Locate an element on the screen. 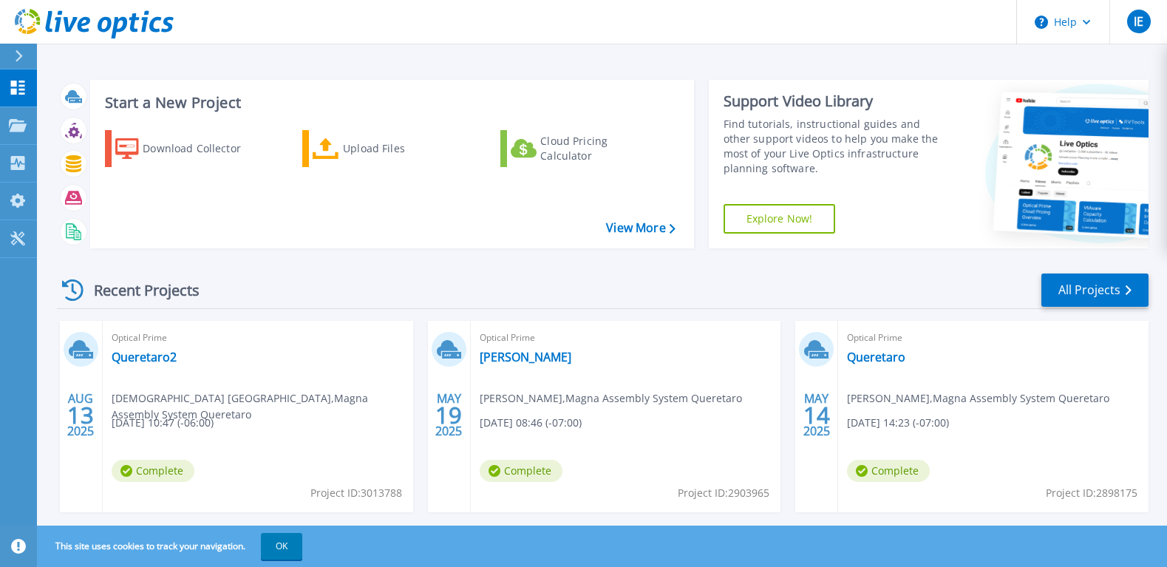  div: Upload Files is located at coordinates (402, 149).